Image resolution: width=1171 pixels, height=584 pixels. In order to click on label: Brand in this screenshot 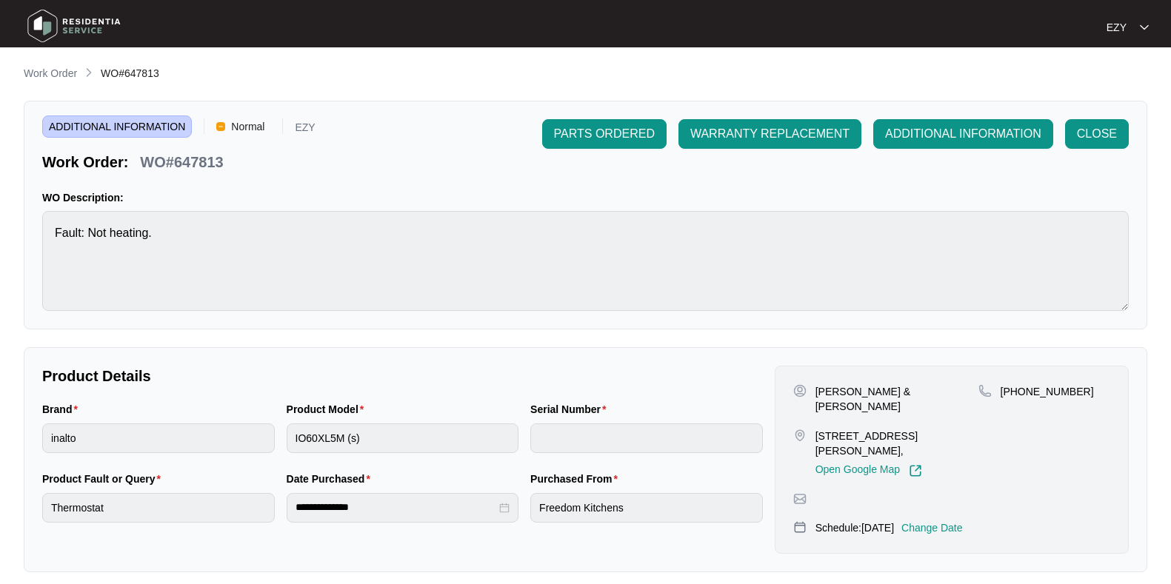, I will do `click(63, 410)`.